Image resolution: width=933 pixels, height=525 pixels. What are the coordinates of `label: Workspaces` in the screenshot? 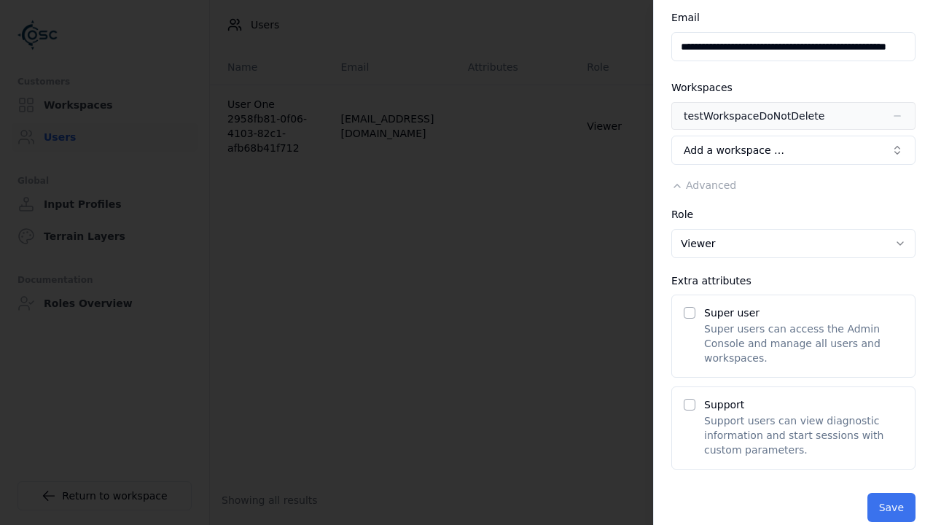 It's located at (702, 87).